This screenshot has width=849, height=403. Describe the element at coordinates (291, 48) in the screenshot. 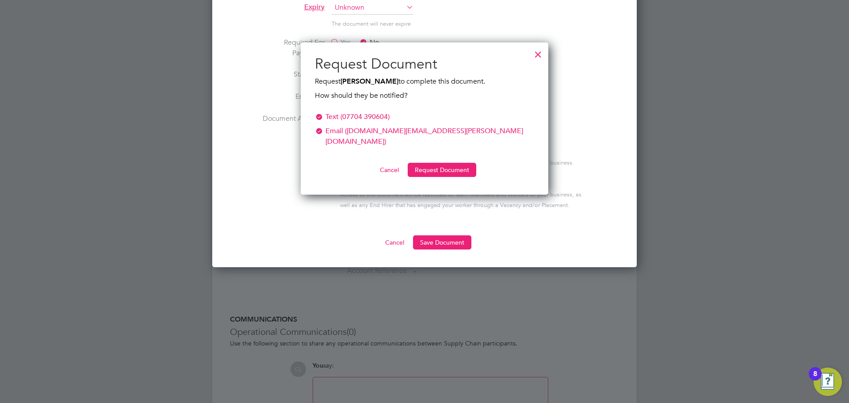

I see `label: Required For Payment` at that location.